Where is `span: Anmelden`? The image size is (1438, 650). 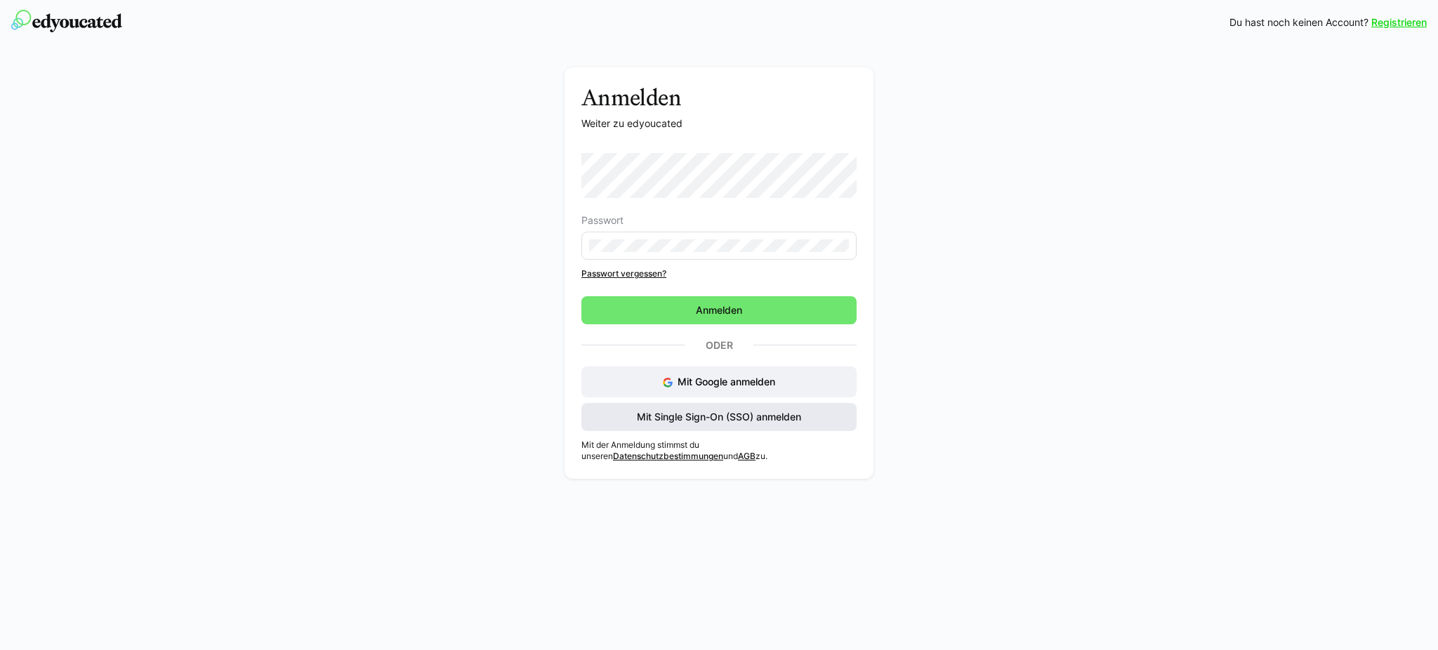
span: Anmelden is located at coordinates (719, 310).